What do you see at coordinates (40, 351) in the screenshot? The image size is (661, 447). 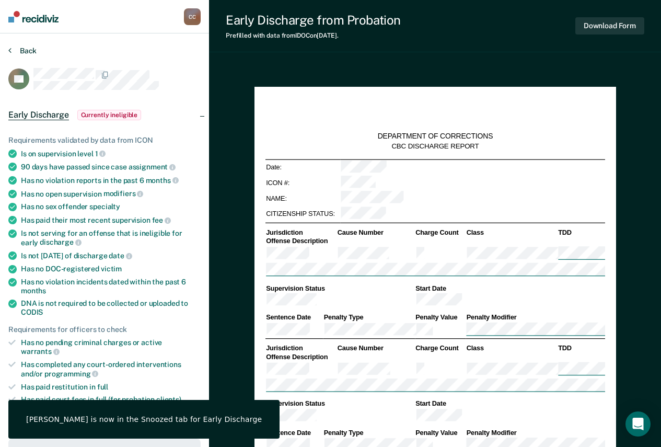 I see `span: warrants` at bounding box center [40, 351].